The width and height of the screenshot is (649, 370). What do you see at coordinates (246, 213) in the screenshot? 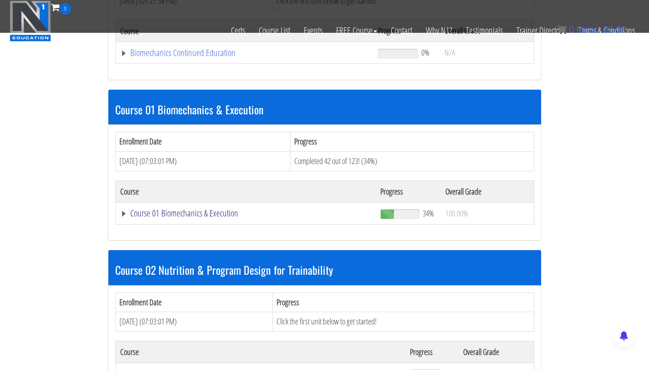
I see `a: Course 01 Biomechanics & Execution` at bounding box center [246, 213].